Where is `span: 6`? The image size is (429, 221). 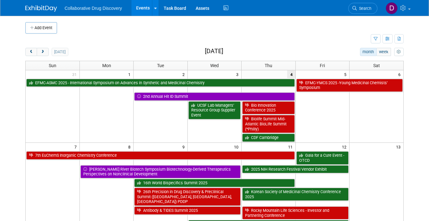
span: 6 is located at coordinates (401, 74).